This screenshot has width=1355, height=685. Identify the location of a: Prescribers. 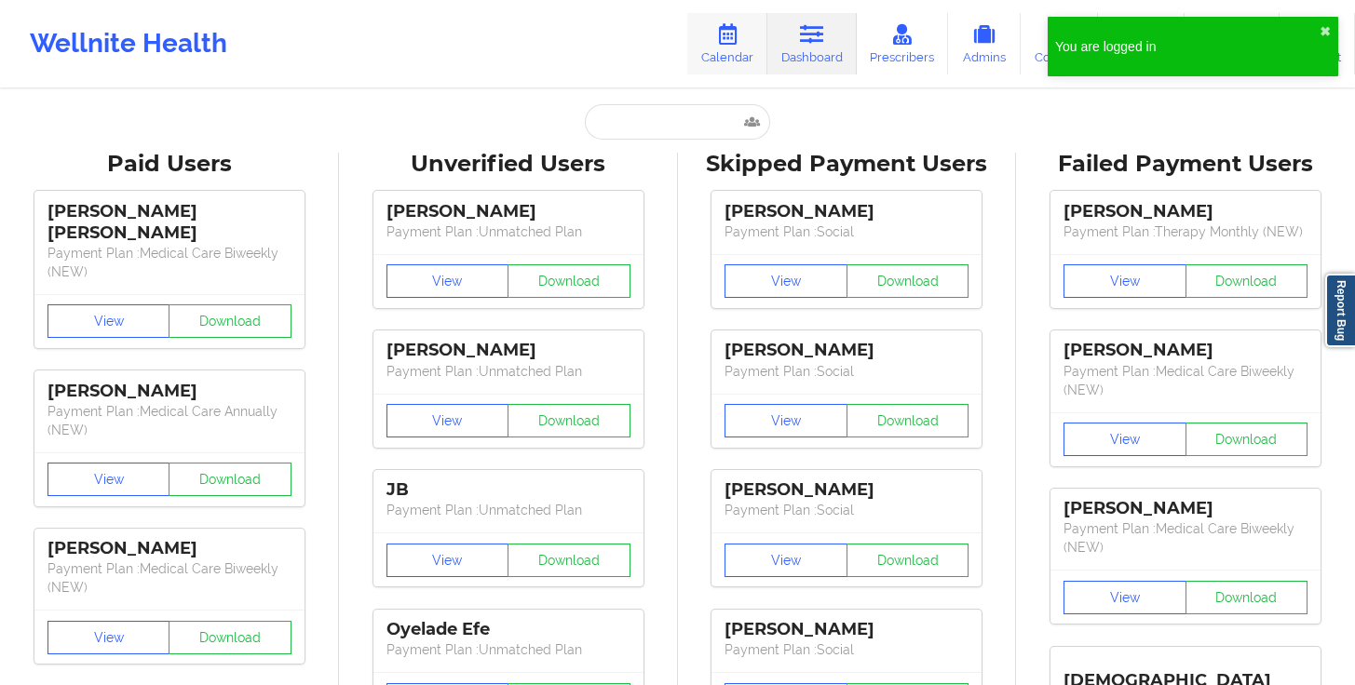
(902, 44).